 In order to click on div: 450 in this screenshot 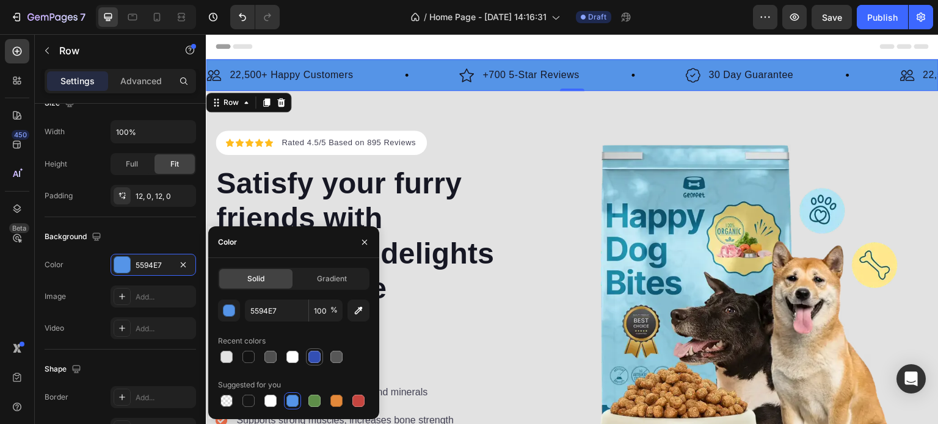, I will do `click(20, 135)`.